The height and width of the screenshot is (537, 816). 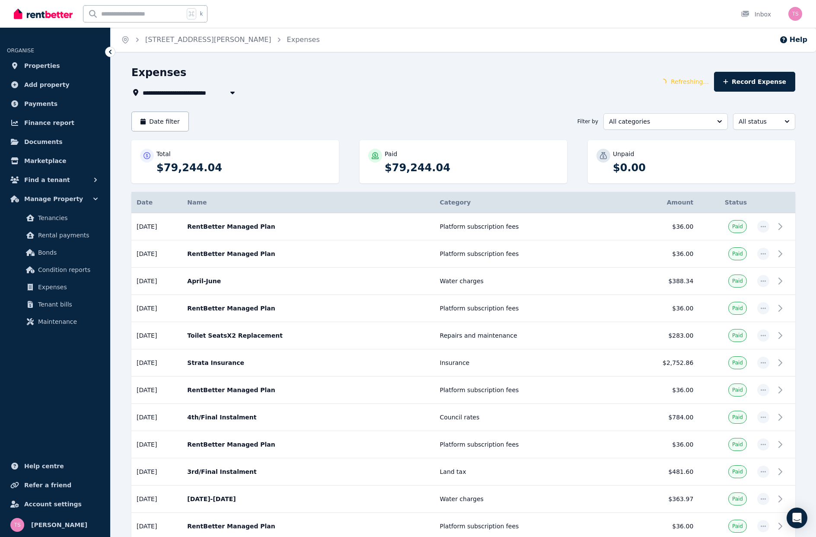 I want to click on td: Water charges, so click(x=530, y=499).